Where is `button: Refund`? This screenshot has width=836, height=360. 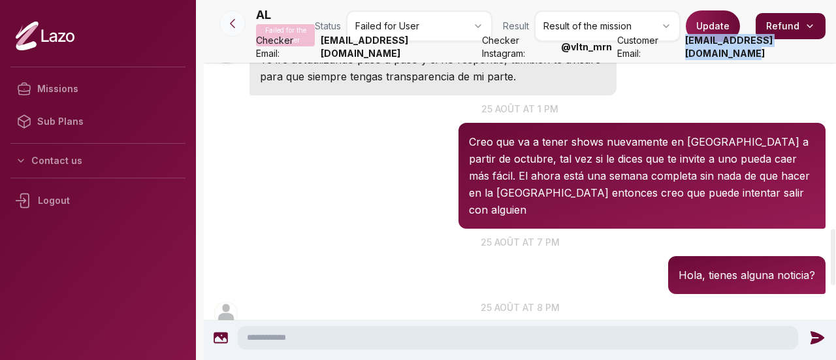 button: Refund is located at coordinates (790, 26).